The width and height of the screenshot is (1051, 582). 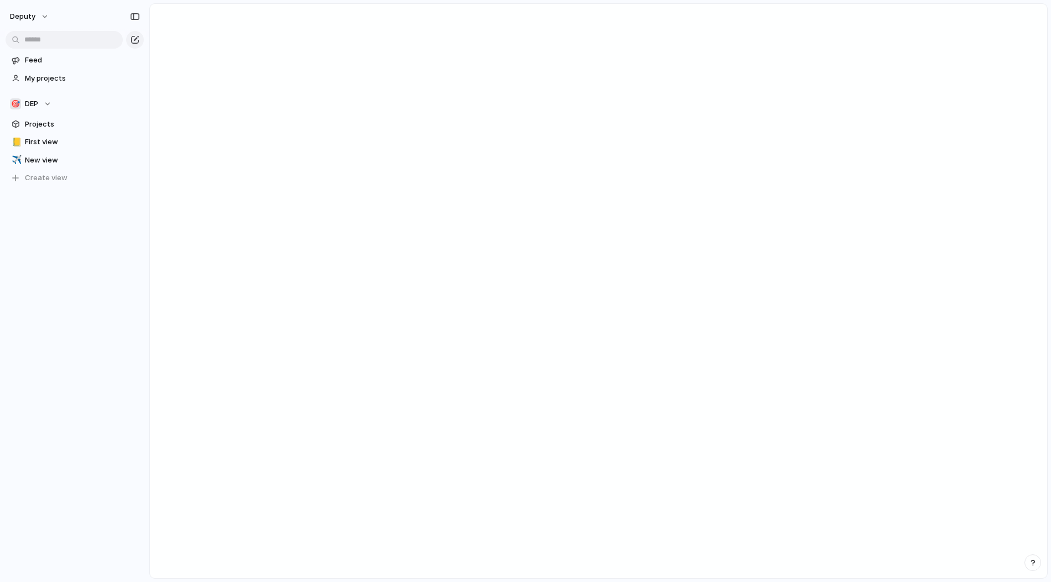 What do you see at coordinates (32, 104) in the screenshot?
I see `span: DEP` at bounding box center [32, 104].